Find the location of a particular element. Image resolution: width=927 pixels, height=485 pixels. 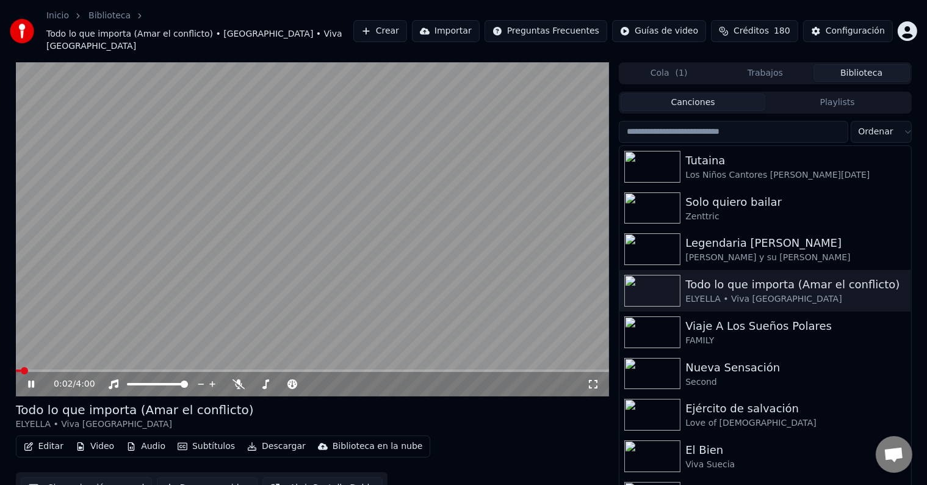

nav: breadcrumb is located at coordinates (200, 31).